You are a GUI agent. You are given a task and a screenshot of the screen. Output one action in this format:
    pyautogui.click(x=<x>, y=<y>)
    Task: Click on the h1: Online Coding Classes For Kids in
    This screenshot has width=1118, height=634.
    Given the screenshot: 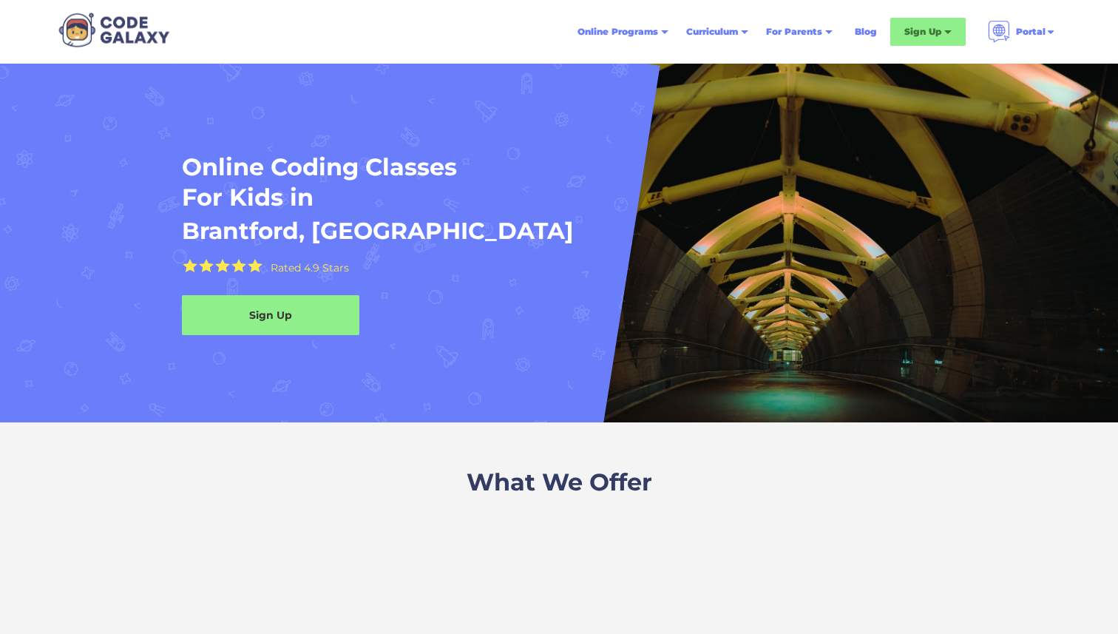 What is the action you would take?
    pyautogui.click(x=501, y=182)
    